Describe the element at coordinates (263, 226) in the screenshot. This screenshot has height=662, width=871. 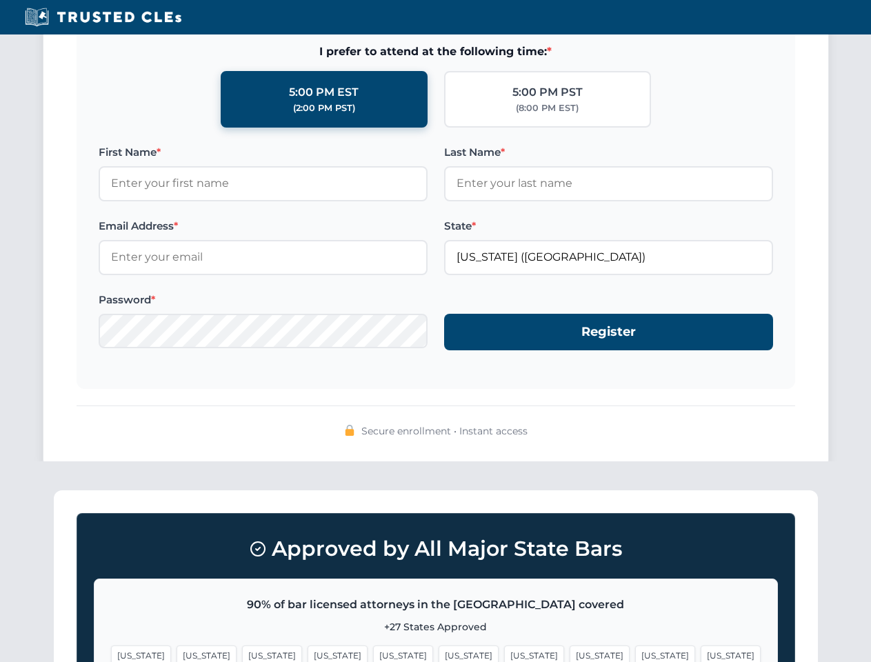
I see `label: Email Address` at that location.